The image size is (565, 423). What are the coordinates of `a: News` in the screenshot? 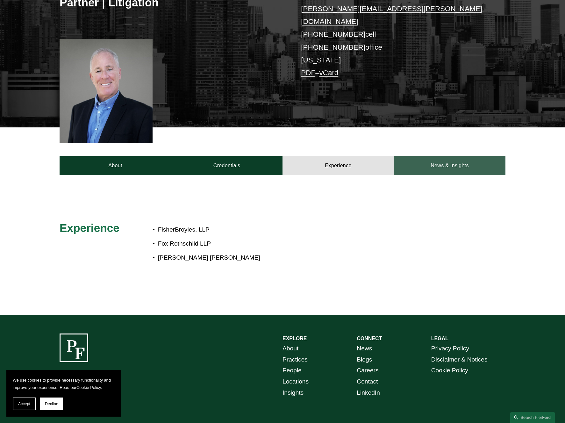 It's located at (364, 348).